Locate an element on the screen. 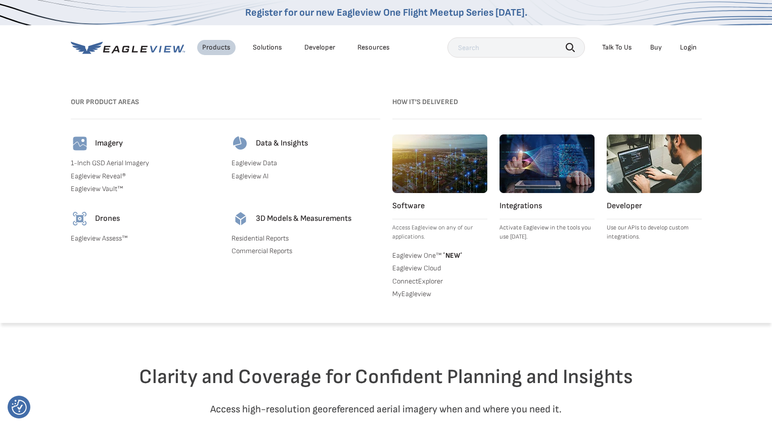 Image resolution: width=772 pixels, height=426 pixels. h4: Software is located at coordinates (440, 206).